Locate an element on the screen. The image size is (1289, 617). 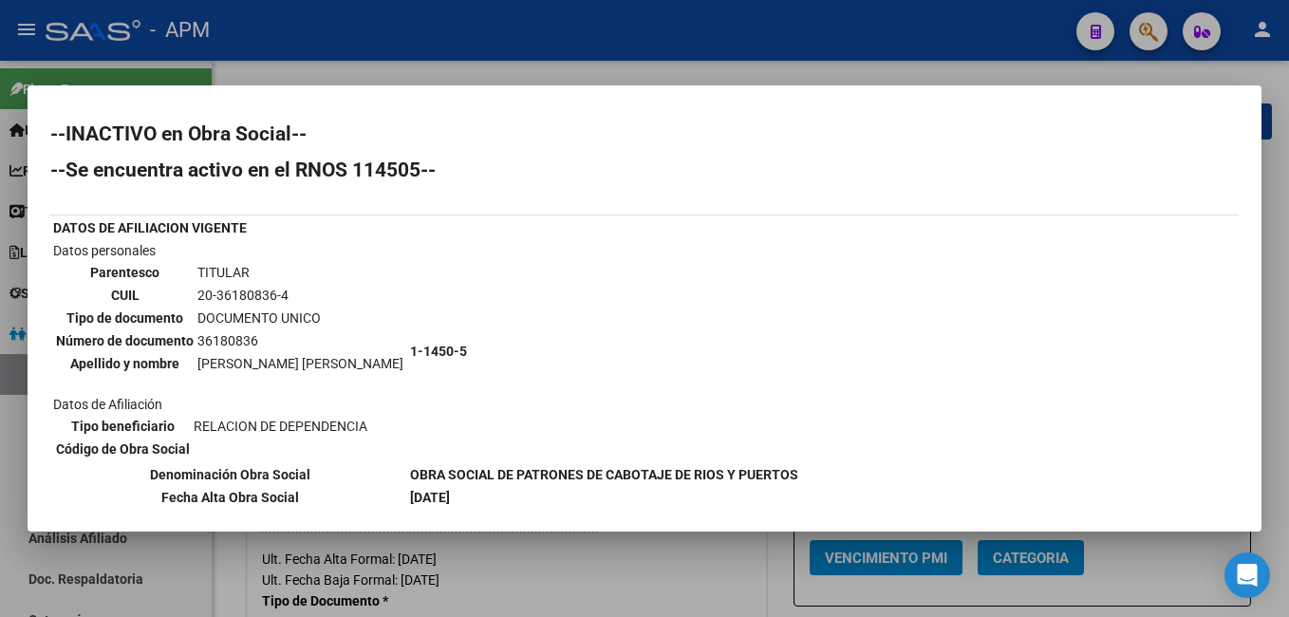
td: Datos personales Datos de Afiliación is located at coordinates (230, 351).